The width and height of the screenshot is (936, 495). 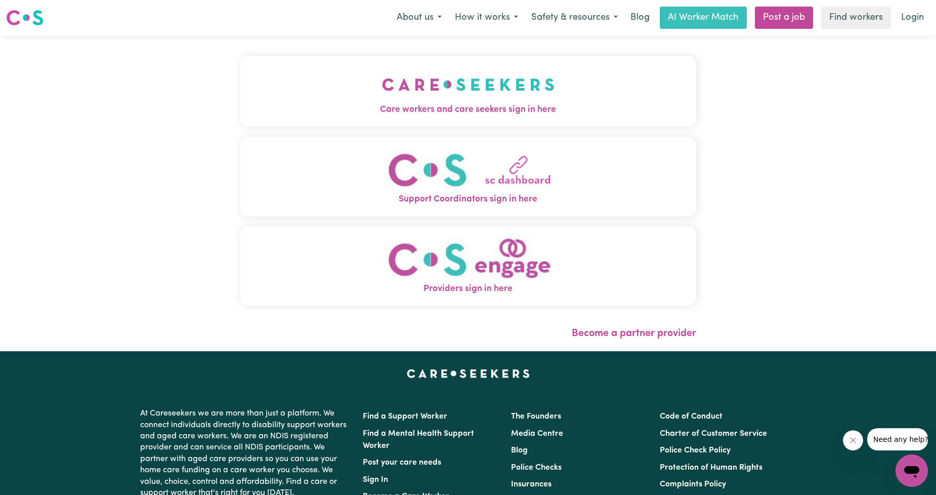 I want to click on button: About us, so click(x=419, y=18).